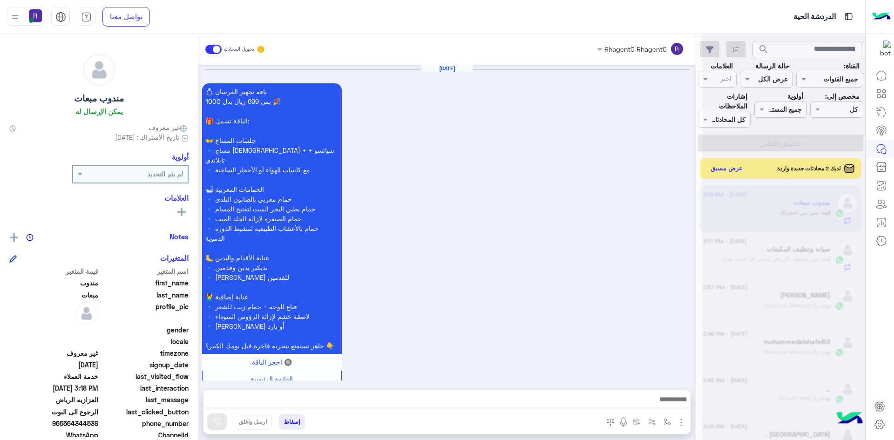 The height and width of the screenshot is (440, 894). What do you see at coordinates (144, 423) in the screenshot?
I see `span: phone_number` at bounding box center [144, 423].